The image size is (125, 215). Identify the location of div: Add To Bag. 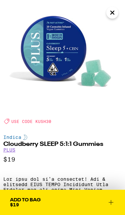
(25, 200).